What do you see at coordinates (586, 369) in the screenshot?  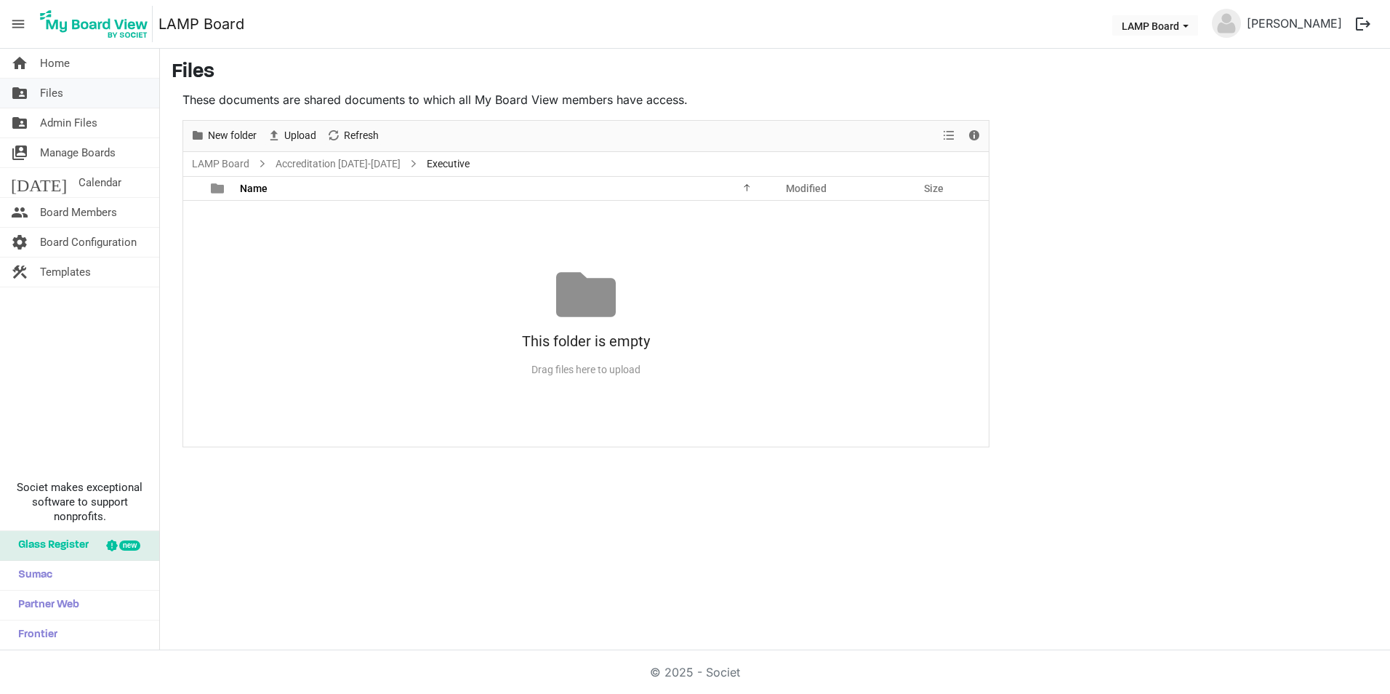 I see `div: Drag files here to upload` at bounding box center [586, 369].